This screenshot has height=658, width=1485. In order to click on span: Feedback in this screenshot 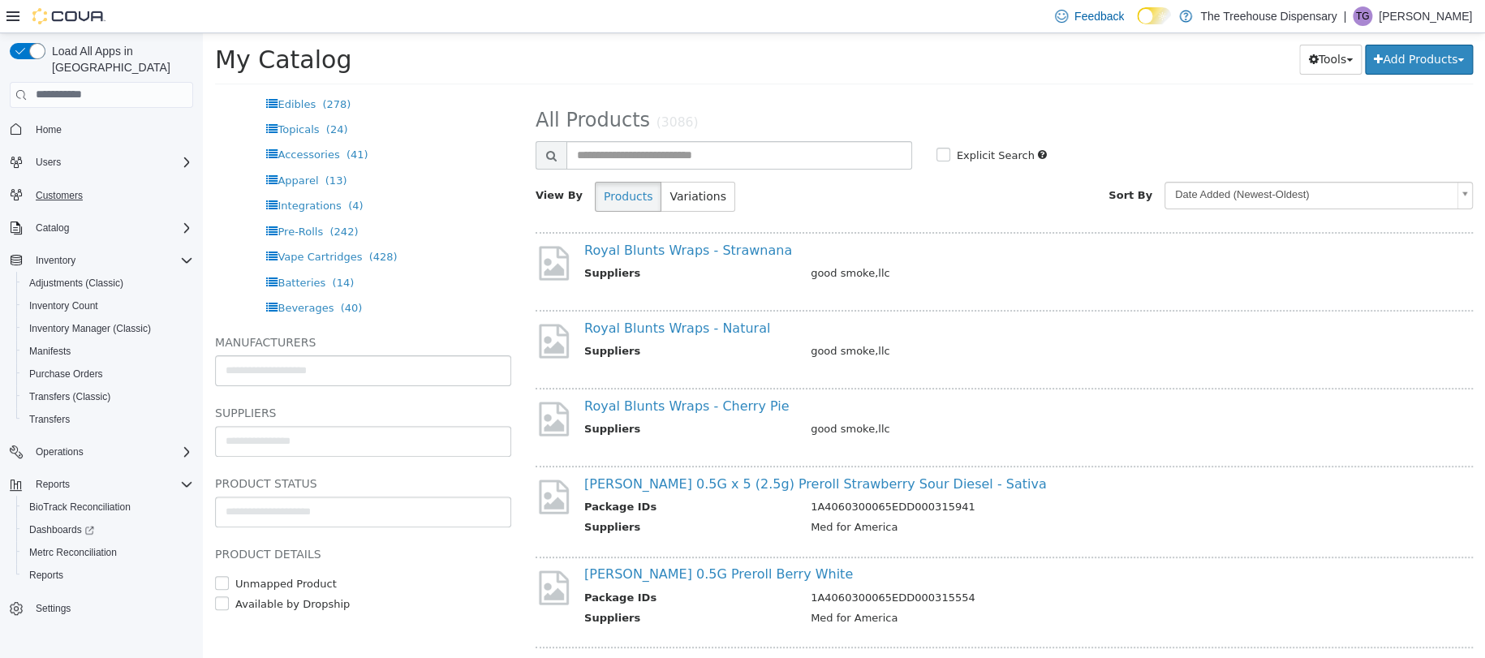, I will do `click(1099, 16)`.